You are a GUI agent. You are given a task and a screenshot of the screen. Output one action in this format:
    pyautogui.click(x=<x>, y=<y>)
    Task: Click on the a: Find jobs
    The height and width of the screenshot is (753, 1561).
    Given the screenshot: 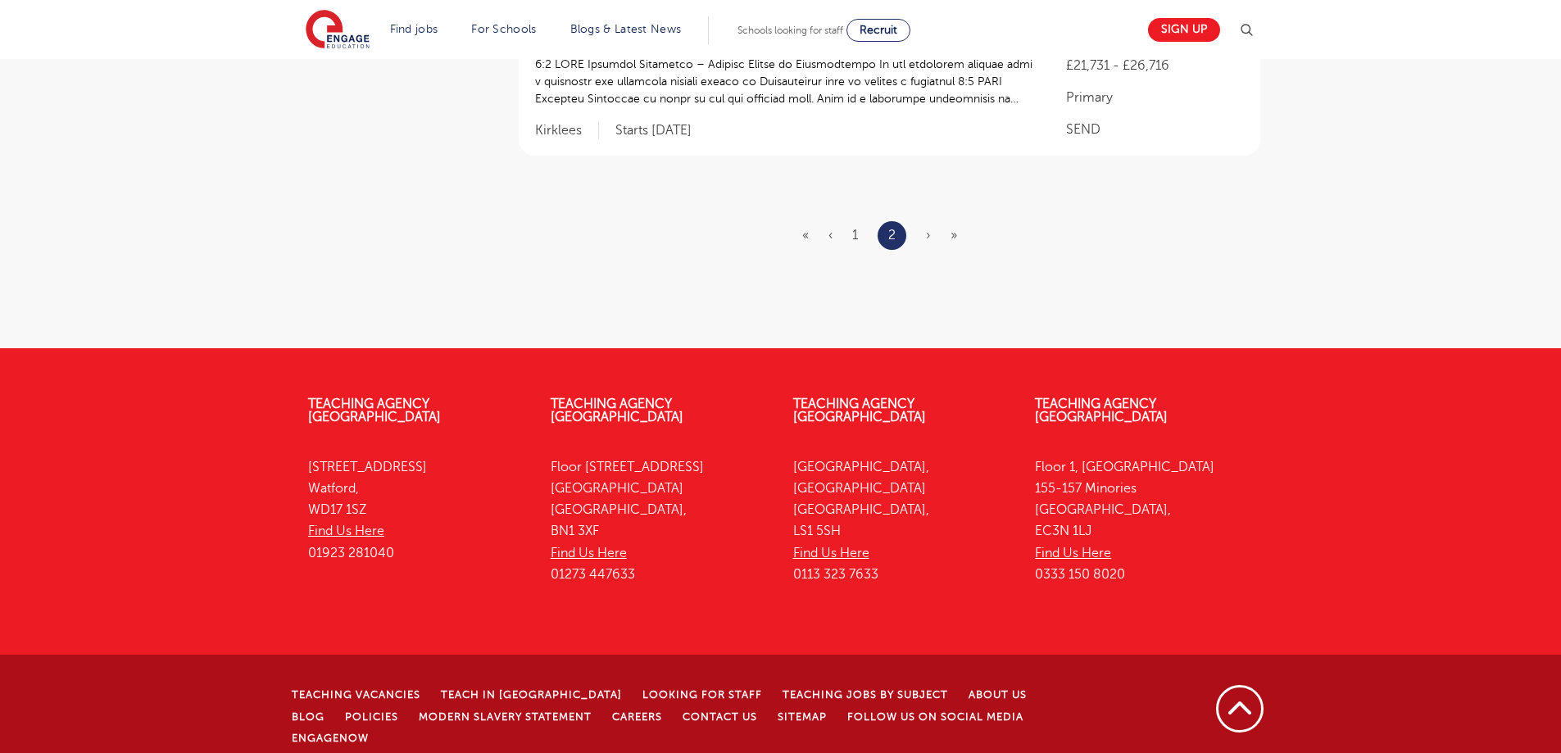 What is the action you would take?
    pyautogui.click(x=414, y=29)
    